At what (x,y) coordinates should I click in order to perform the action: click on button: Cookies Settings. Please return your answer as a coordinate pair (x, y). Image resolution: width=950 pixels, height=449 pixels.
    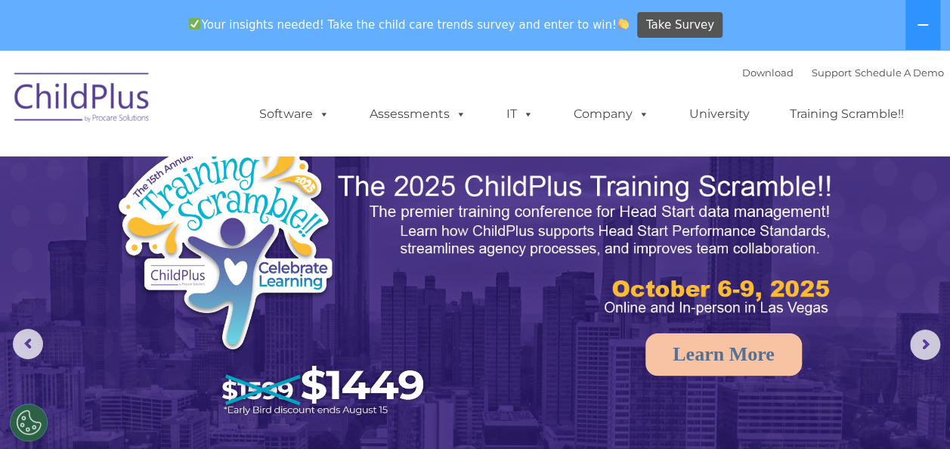
    Looking at the image, I should click on (29, 422).